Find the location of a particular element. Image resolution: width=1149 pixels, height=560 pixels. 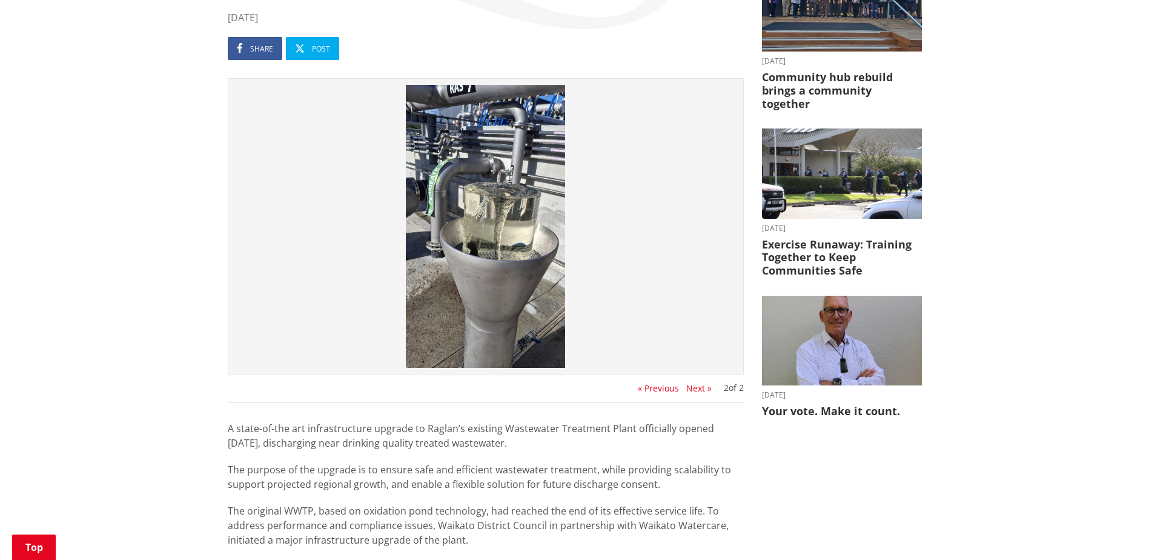

h3: Your vote. Make it count. is located at coordinates (842, 411).